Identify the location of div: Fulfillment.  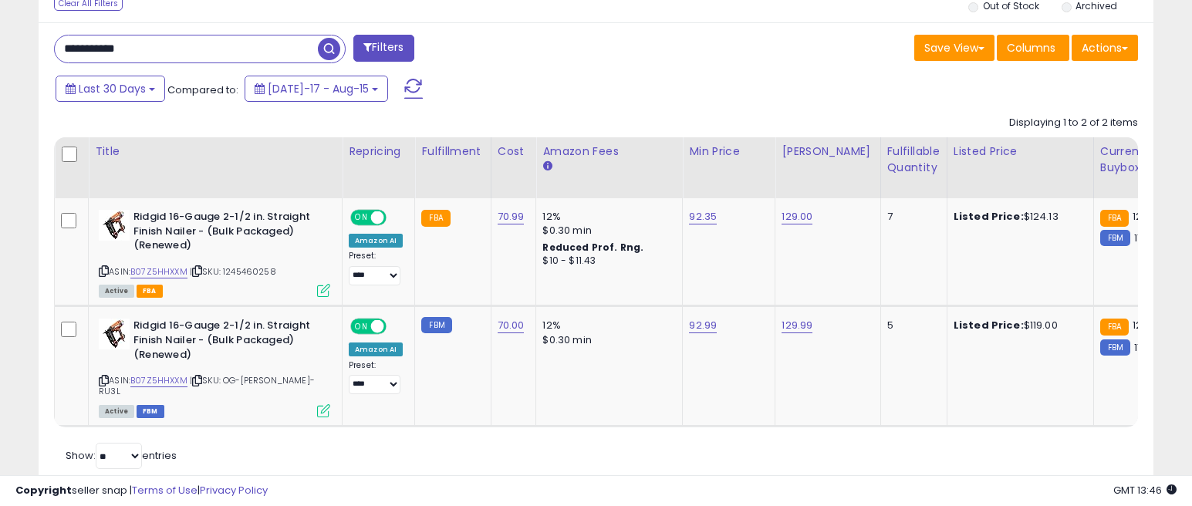
(452, 151).